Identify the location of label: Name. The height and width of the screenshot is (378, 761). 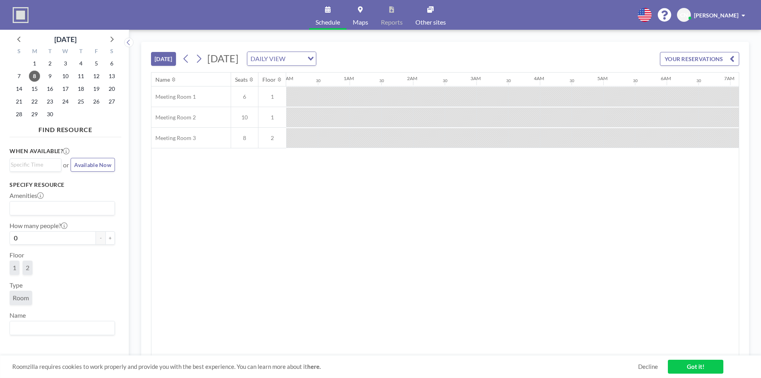
(17, 315).